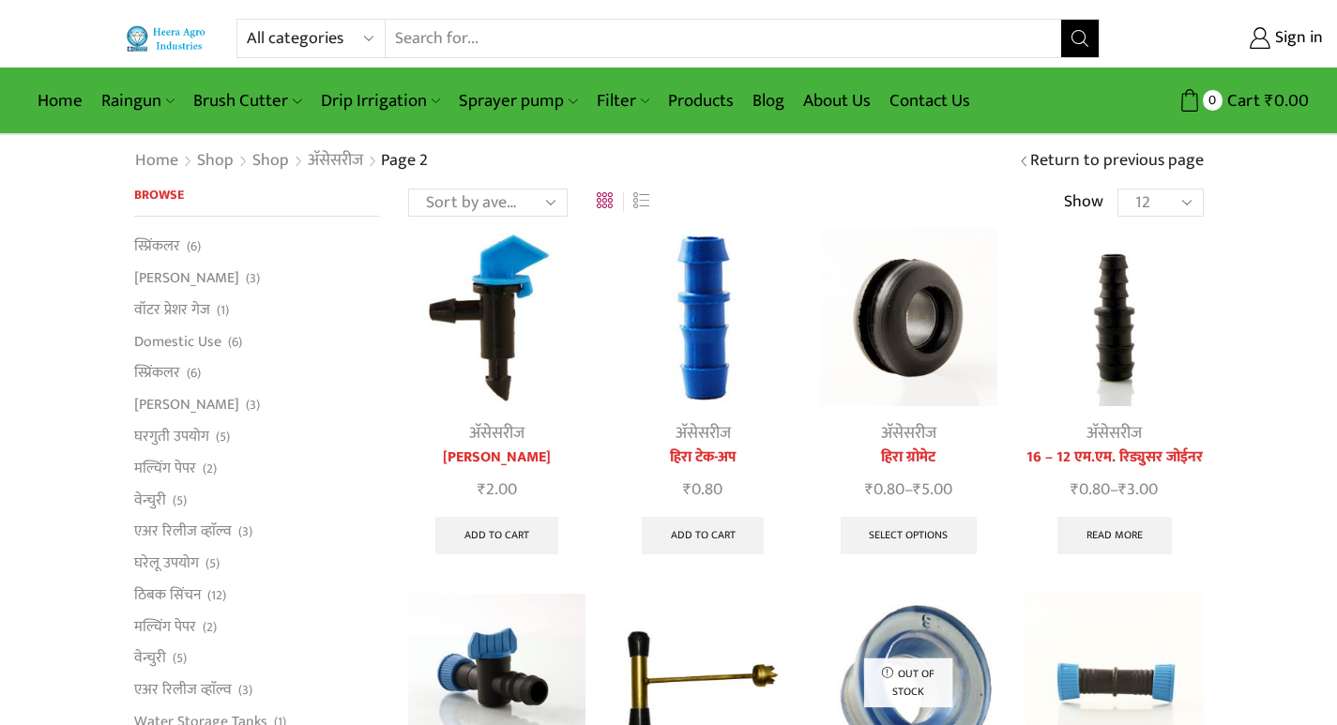 This screenshot has width=1337, height=725. I want to click on a: 0 Cart ₹0.00, so click(1213, 100).